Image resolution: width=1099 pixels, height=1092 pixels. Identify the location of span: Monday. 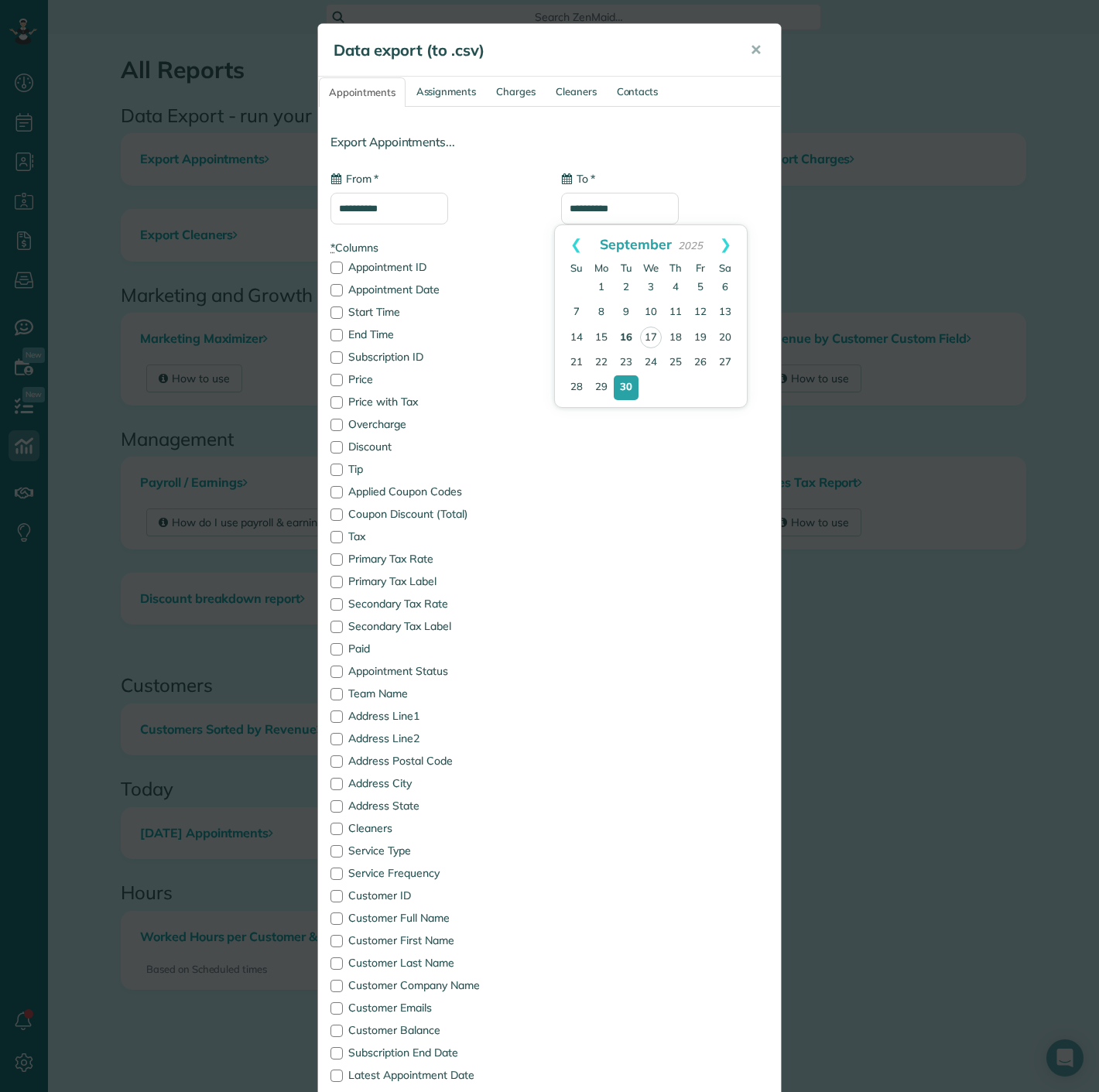
(601, 268).